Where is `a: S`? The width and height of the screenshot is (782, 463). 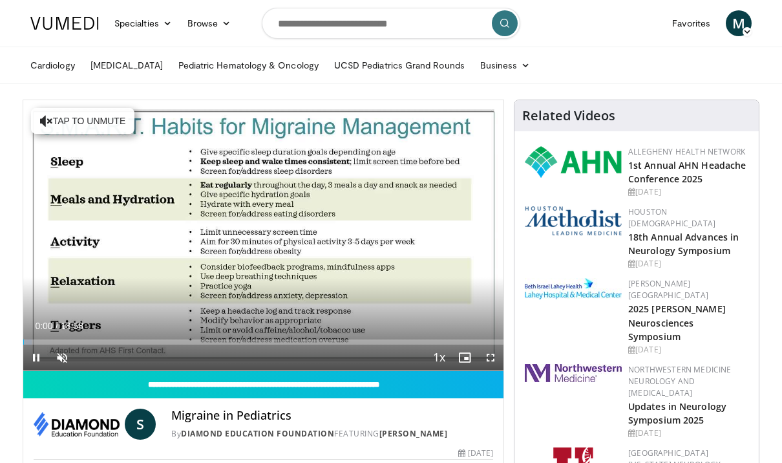
a: S is located at coordinates (140, 424).